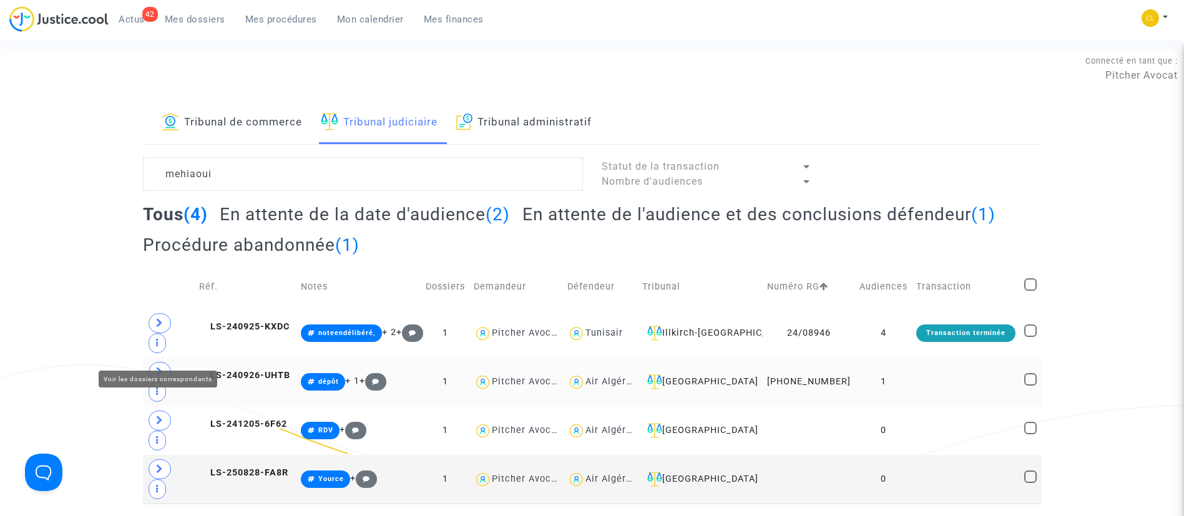 Image resolution: width=1184 pixels, height=516 pixels. I want to click on td: Transaction, so click(966, 286).